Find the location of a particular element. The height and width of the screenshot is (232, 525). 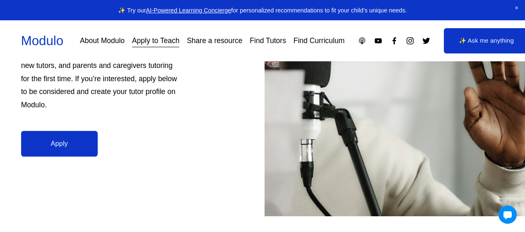

a: Modulo is located at coordinates (42, 41).